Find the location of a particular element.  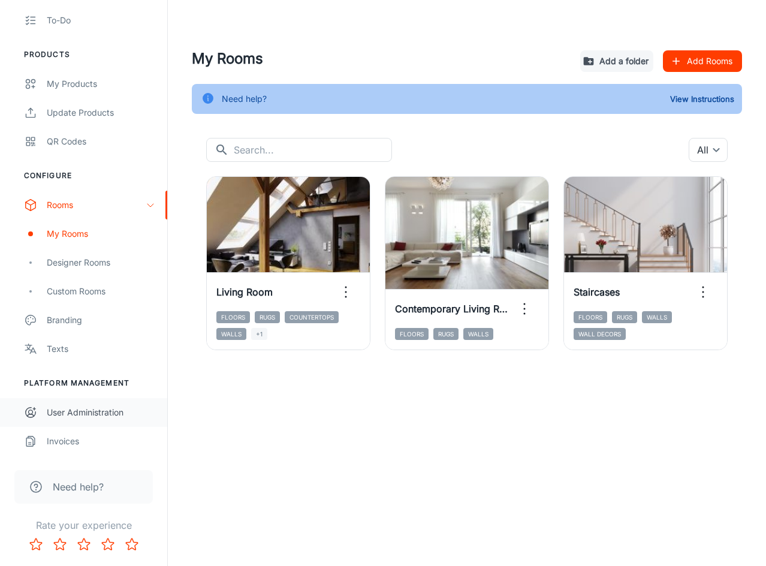

div: User Administration is located at coordinates (101, 412).